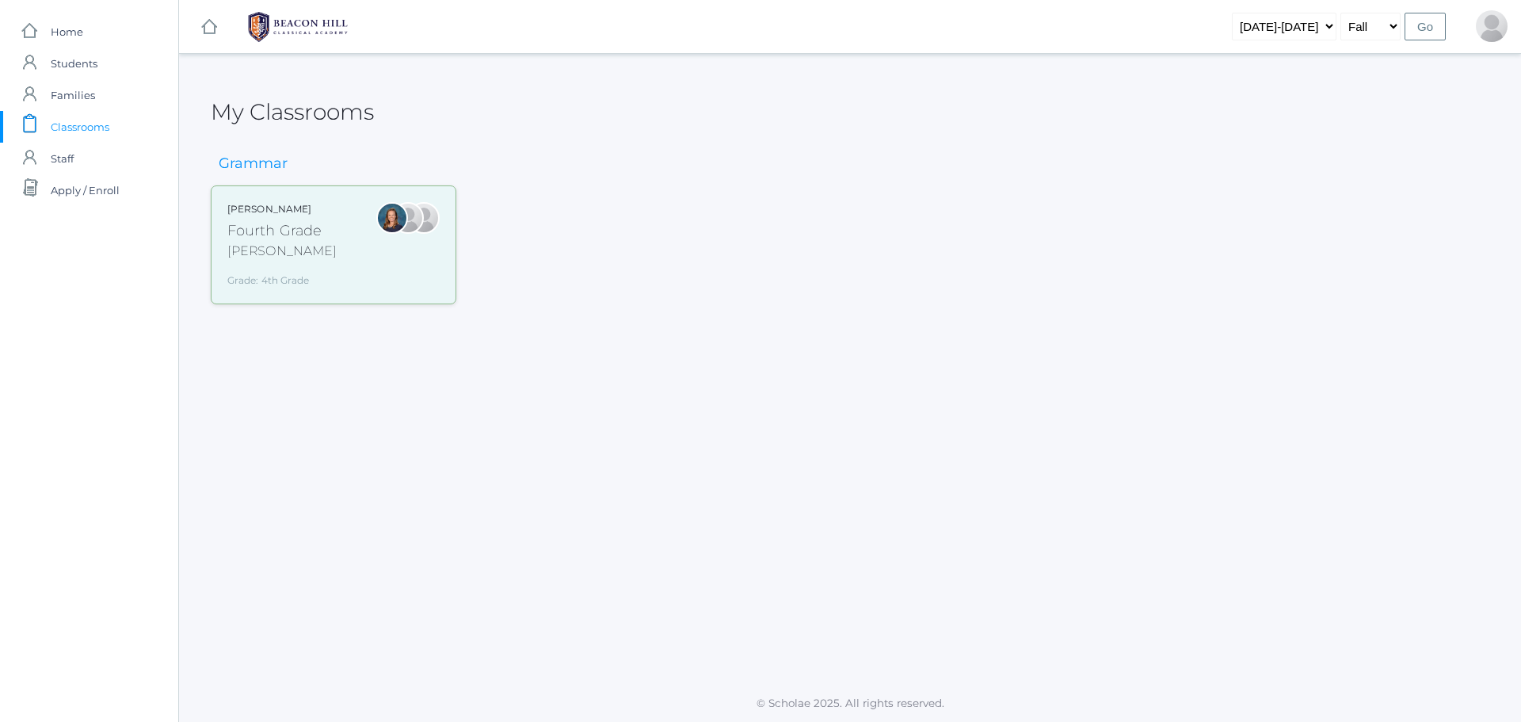 This screenshot has width=1521, height=722. I want to click on img: 1_BHCALogos-05.png, so click(298, 27).